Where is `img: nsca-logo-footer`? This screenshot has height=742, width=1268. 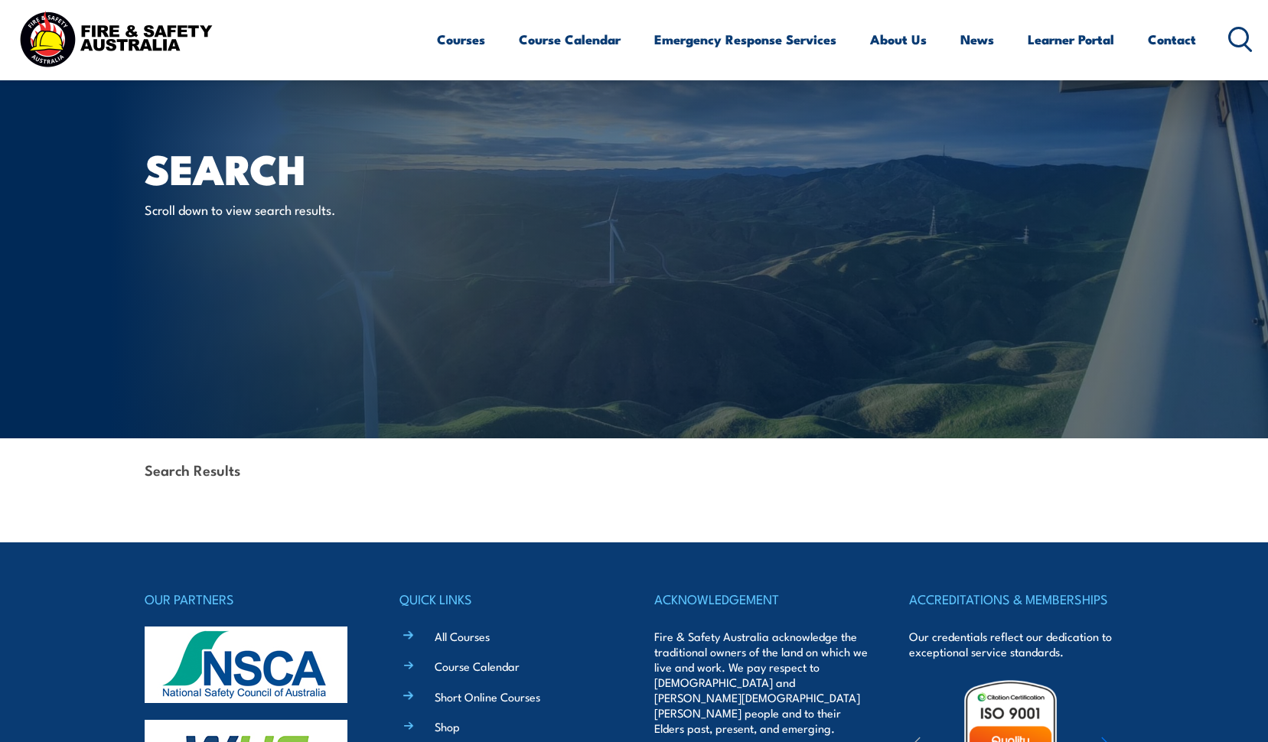
img: nsca-logo-footer is located at coordinates (246, 665).